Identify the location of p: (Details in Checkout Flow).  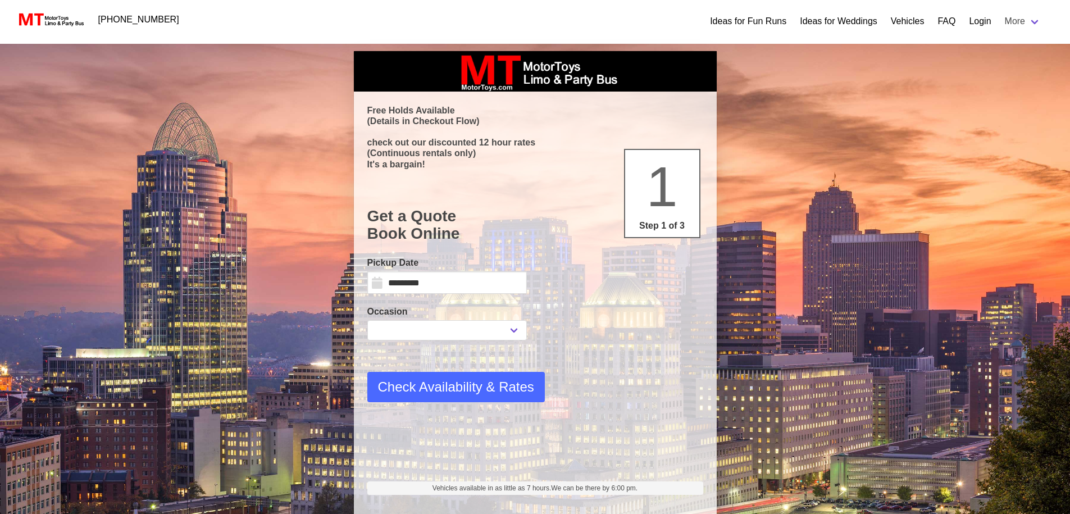
(535, 121).